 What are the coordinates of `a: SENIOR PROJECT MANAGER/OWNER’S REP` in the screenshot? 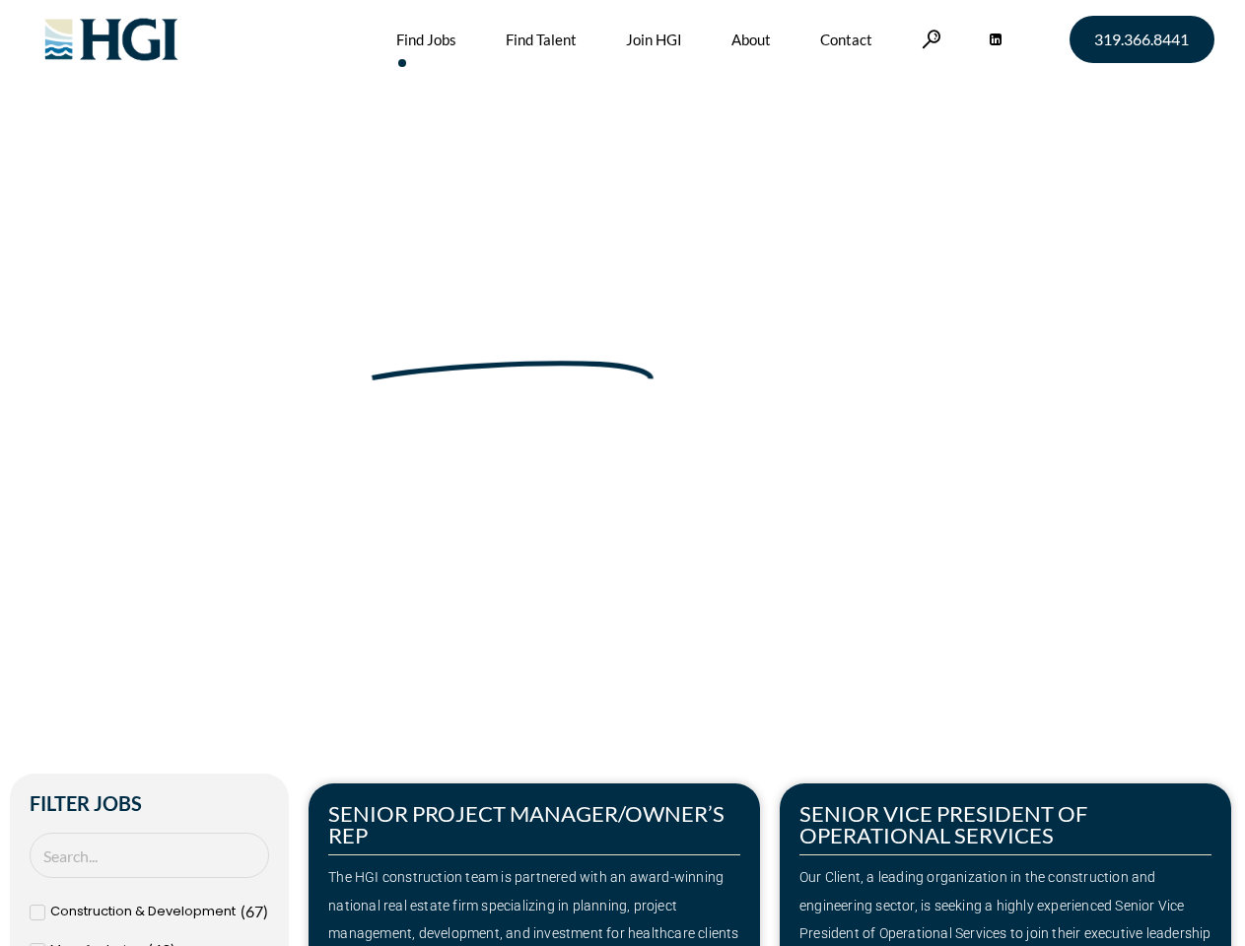 It's located at (526, 824).